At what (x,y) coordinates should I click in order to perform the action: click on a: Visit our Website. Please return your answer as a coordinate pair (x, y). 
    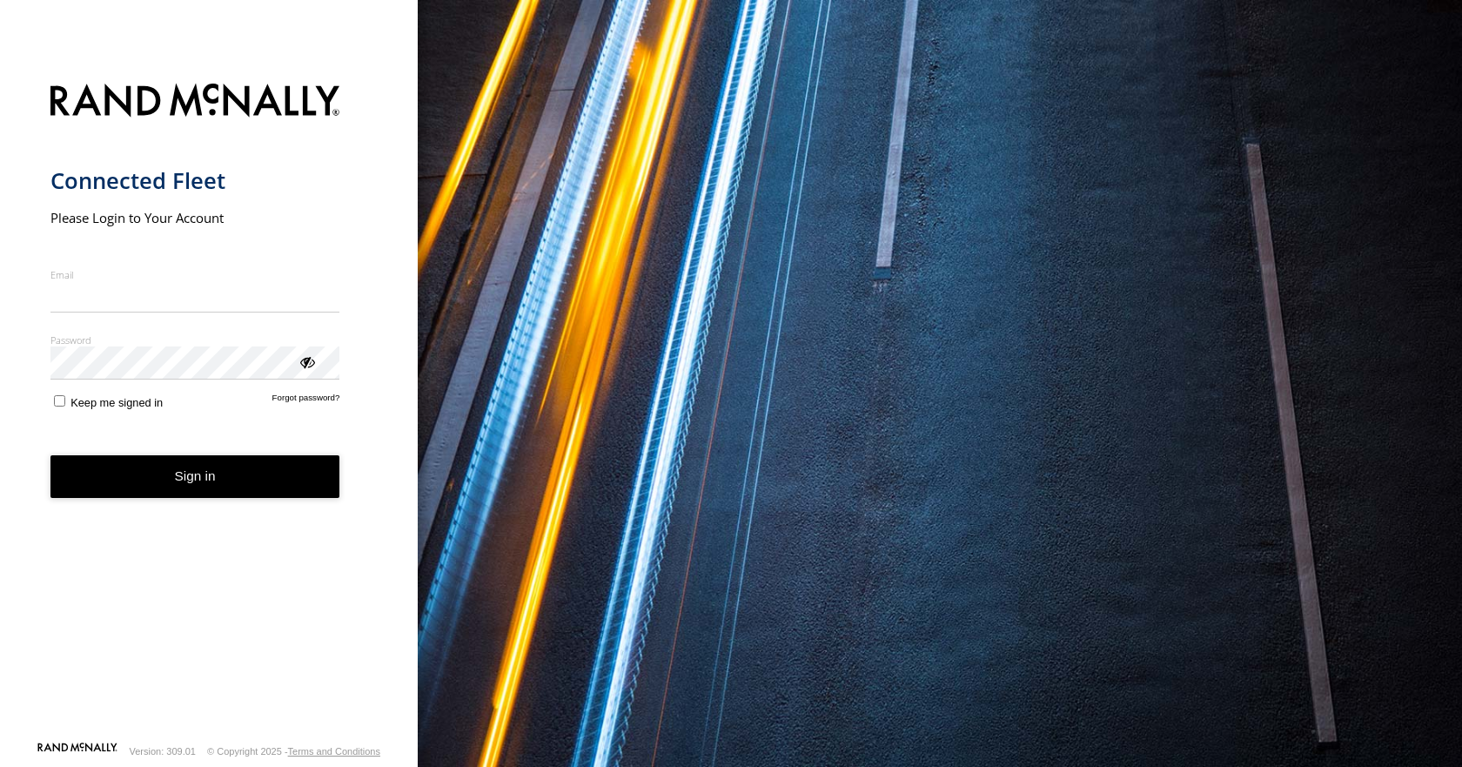
    Looking at the image, I should click on (77, 751).